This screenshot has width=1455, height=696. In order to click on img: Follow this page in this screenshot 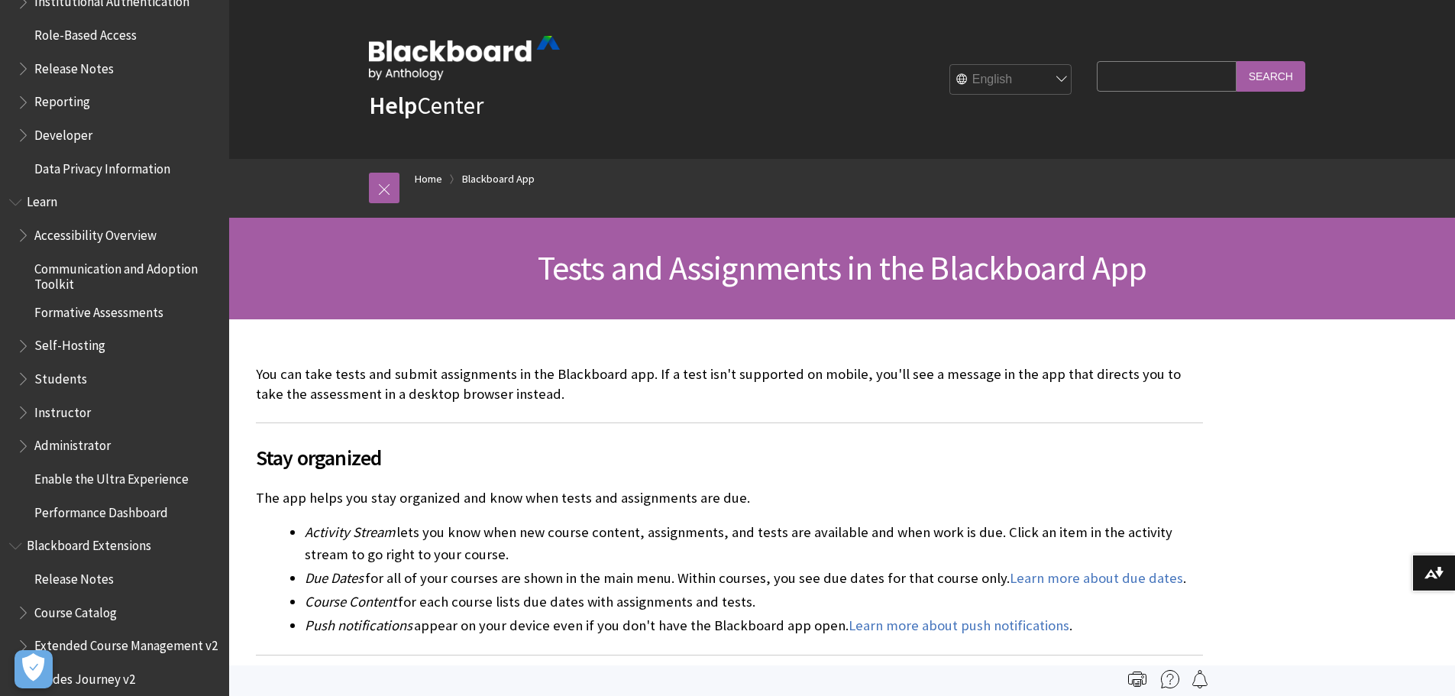, I will do `click(1200, 679)`.